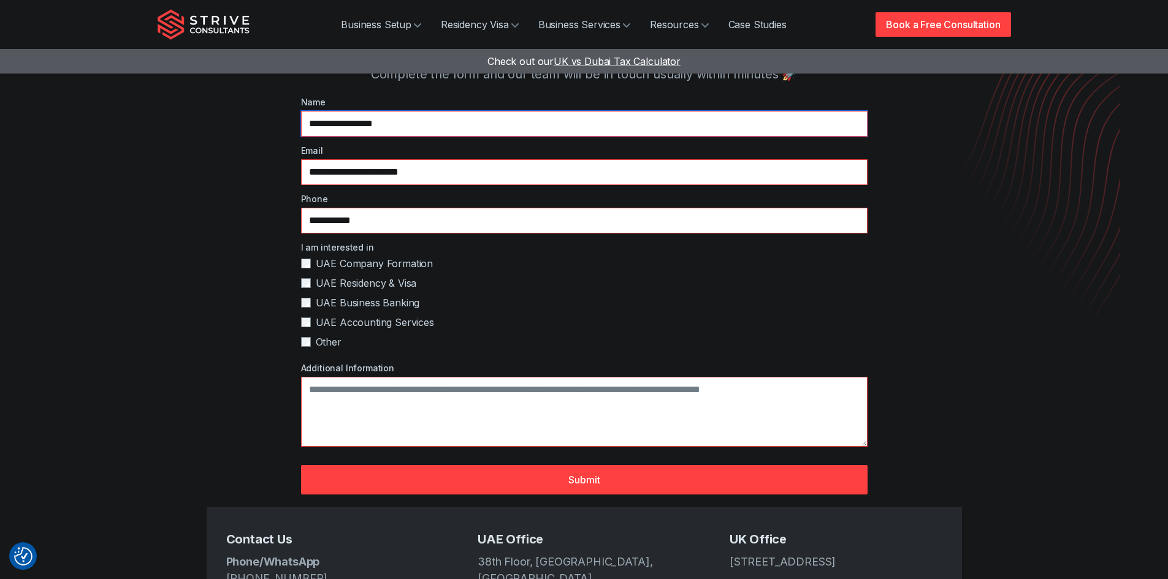 The image size is (1168, 579). What do you see at coordinates (368, 303) in the screenshot?
I see `span: UAE Business Banking` at bounding box center [368, 303].